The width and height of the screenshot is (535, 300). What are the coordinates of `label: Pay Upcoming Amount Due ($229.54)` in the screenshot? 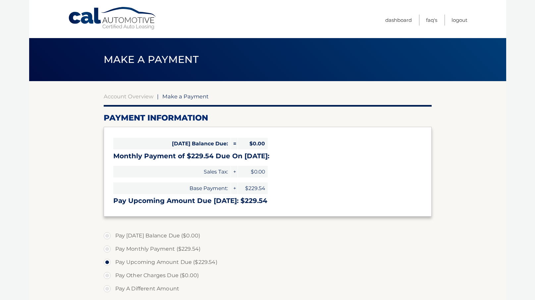 It's located at (267, 262).